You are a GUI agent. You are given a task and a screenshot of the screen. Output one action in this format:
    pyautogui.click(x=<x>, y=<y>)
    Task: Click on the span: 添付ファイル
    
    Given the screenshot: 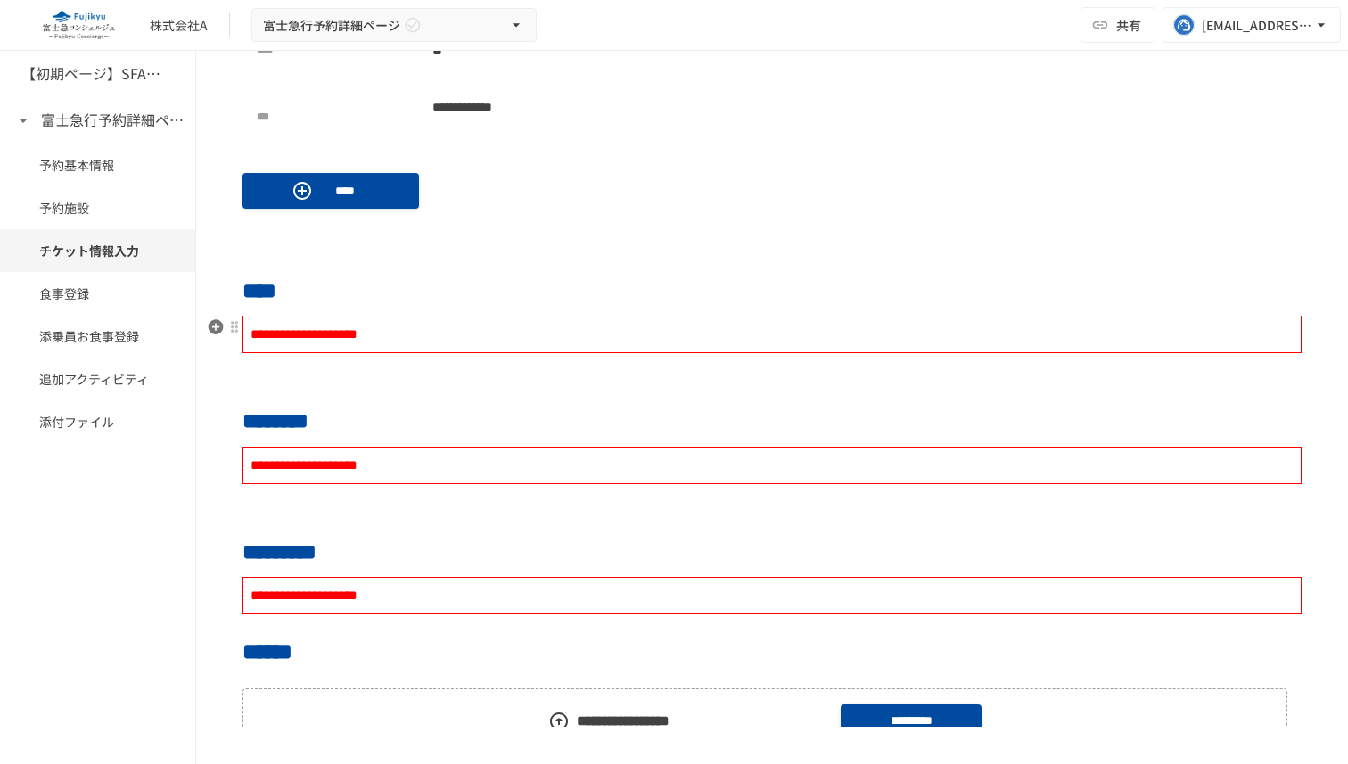 What is the action you would take?
    pyautogui.click(x=97, y=422)
    